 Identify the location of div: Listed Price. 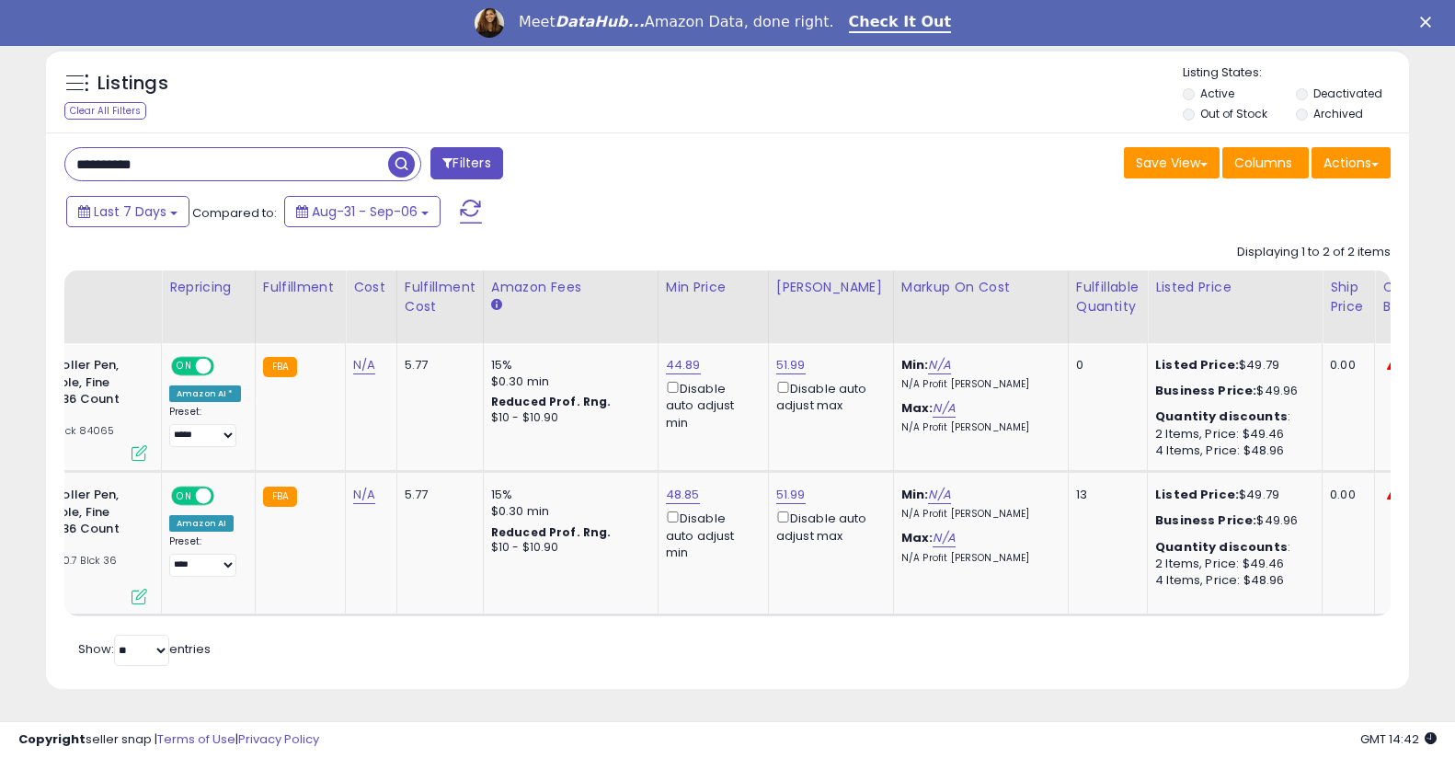
(1234, 287).